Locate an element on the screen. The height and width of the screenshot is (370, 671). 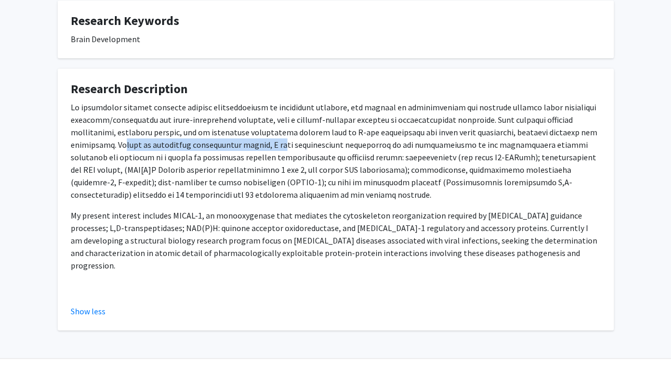
p: My present interest includes MICAL-1, an monooxygenase that mediates the cytoskeleton reorganizat... is located at coordinates (336, 240).